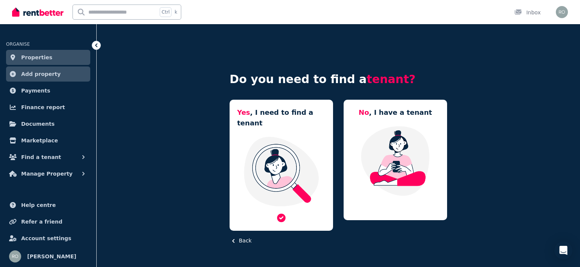 This screenshot has width=580, height=267. Describe the element at coordinates (42, 222) in the screenshot. I see `span: Refer a friend` at that location.